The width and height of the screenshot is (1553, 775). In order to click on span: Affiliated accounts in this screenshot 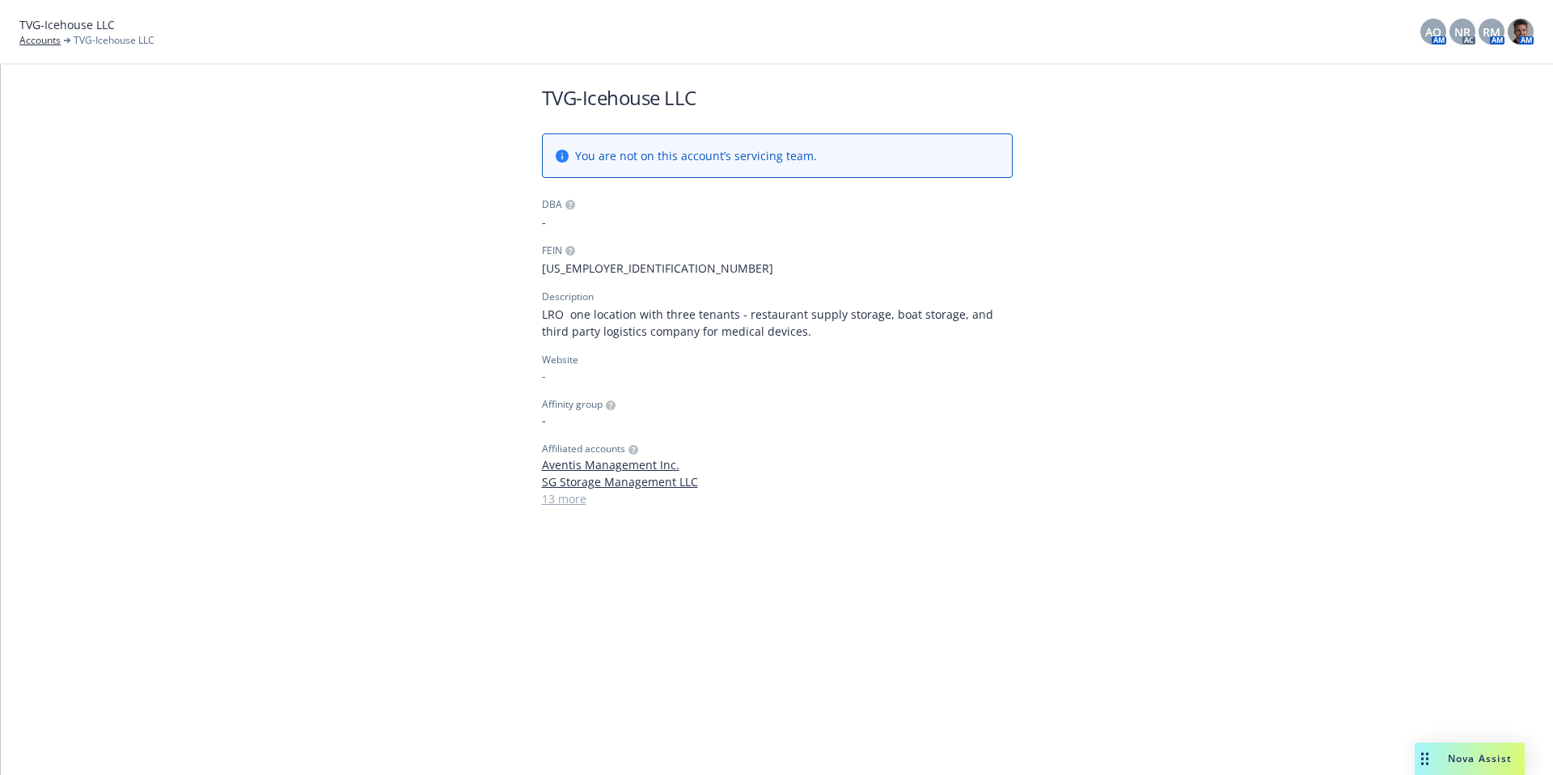, I will do `click(583, 449)`.